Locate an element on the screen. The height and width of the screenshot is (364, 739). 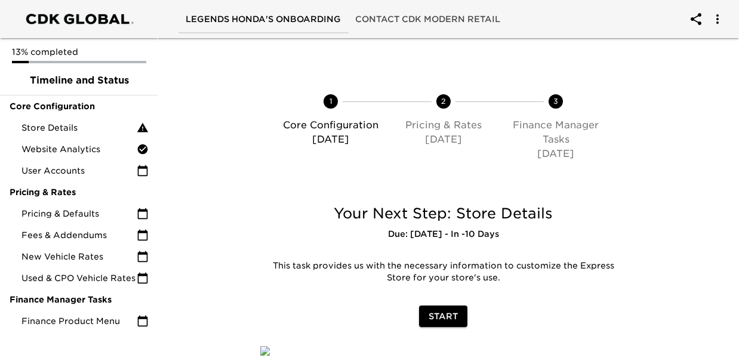
text: 3 is located at coordinates (556, 101).